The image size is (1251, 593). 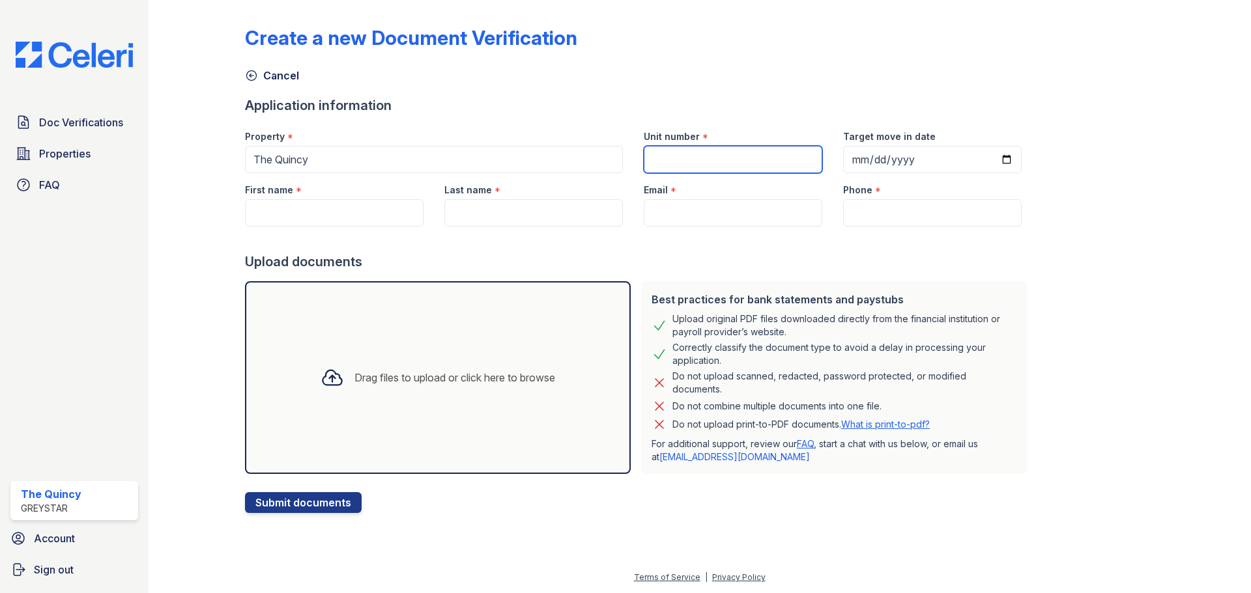 What do you see at coordinates (269, 190) in the screenshot?
I see `label: First name` at bounding box center [269, 190].